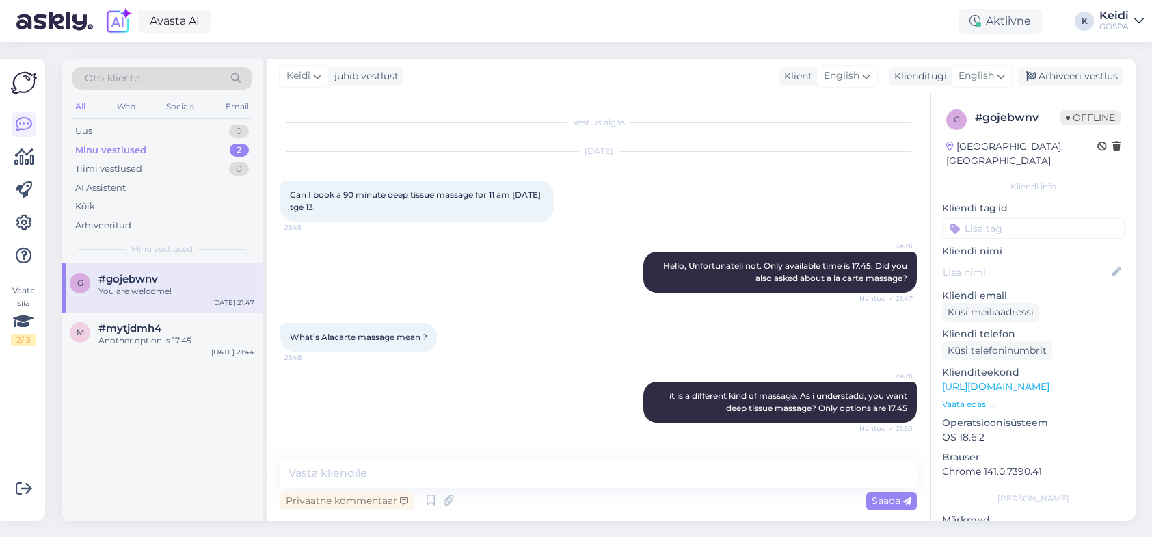 The width and height of the screenshot is (1152, 537). Describe the element at coordinates (1025, 272) in the screenshot. I see `input: Lisa nimi` at that location.